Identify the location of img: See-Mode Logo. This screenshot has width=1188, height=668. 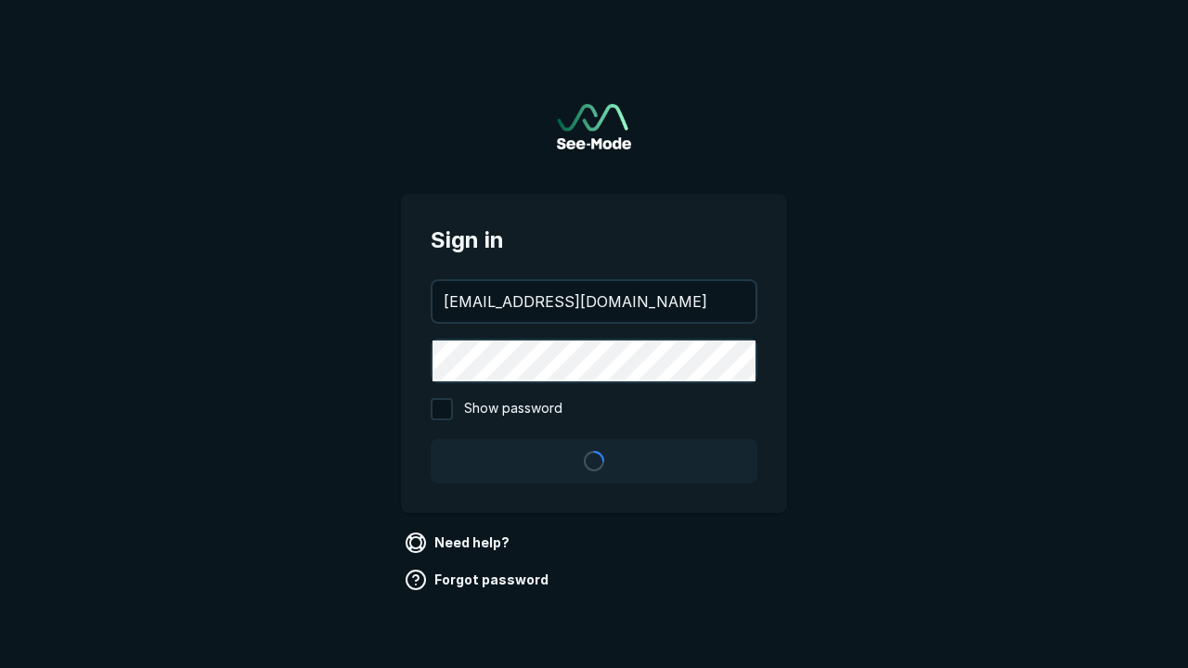
(594, 126).